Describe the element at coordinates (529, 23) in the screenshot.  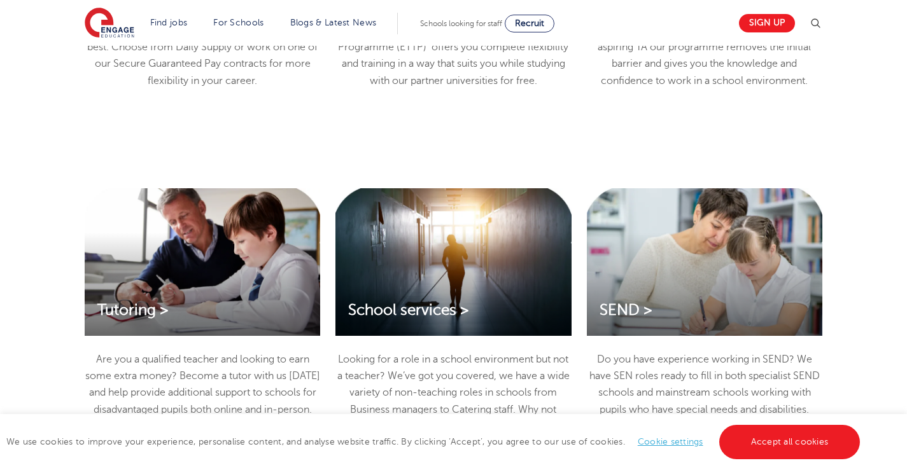
I see `span: Recruit` at that location.